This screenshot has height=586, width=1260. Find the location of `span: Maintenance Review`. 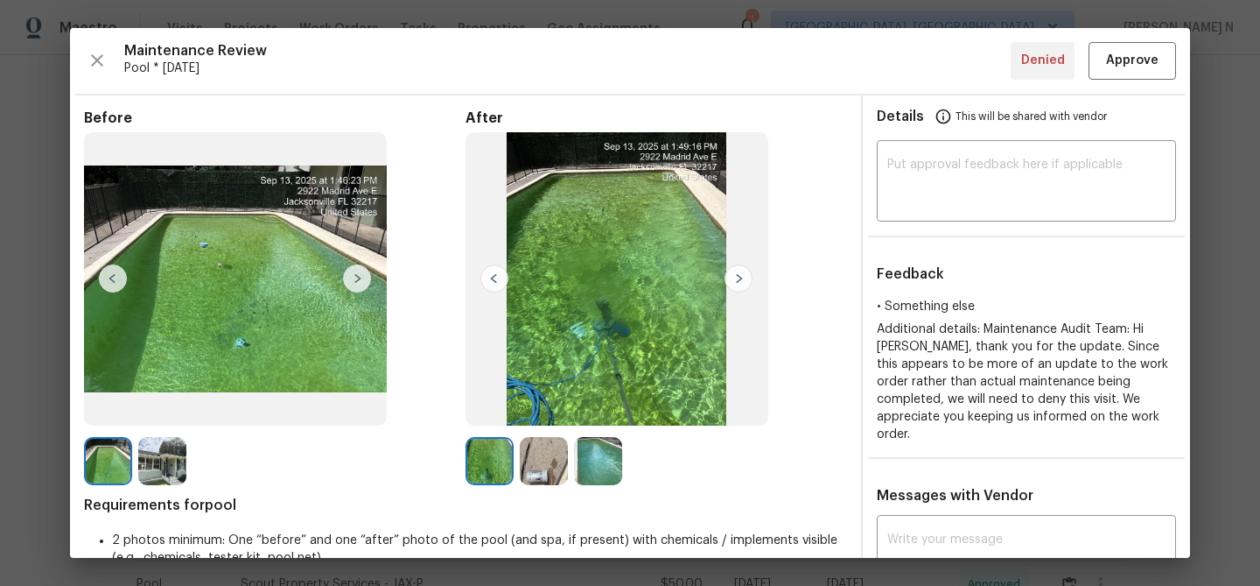

span: Maintenance Review is located at coordinates (567, 51).